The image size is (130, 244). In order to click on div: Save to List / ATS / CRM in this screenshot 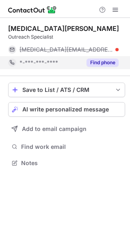, I will do `click(67, 90)`.